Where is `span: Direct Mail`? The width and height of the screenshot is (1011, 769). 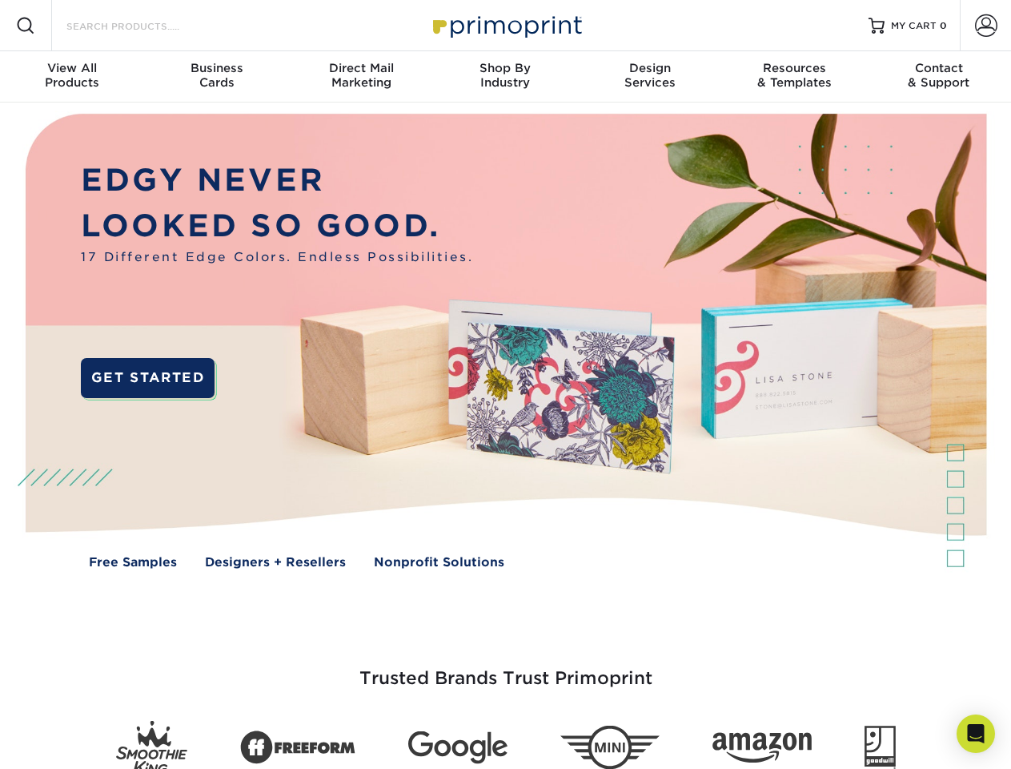 span: Direct Mail is located at coordinates (361, 68).